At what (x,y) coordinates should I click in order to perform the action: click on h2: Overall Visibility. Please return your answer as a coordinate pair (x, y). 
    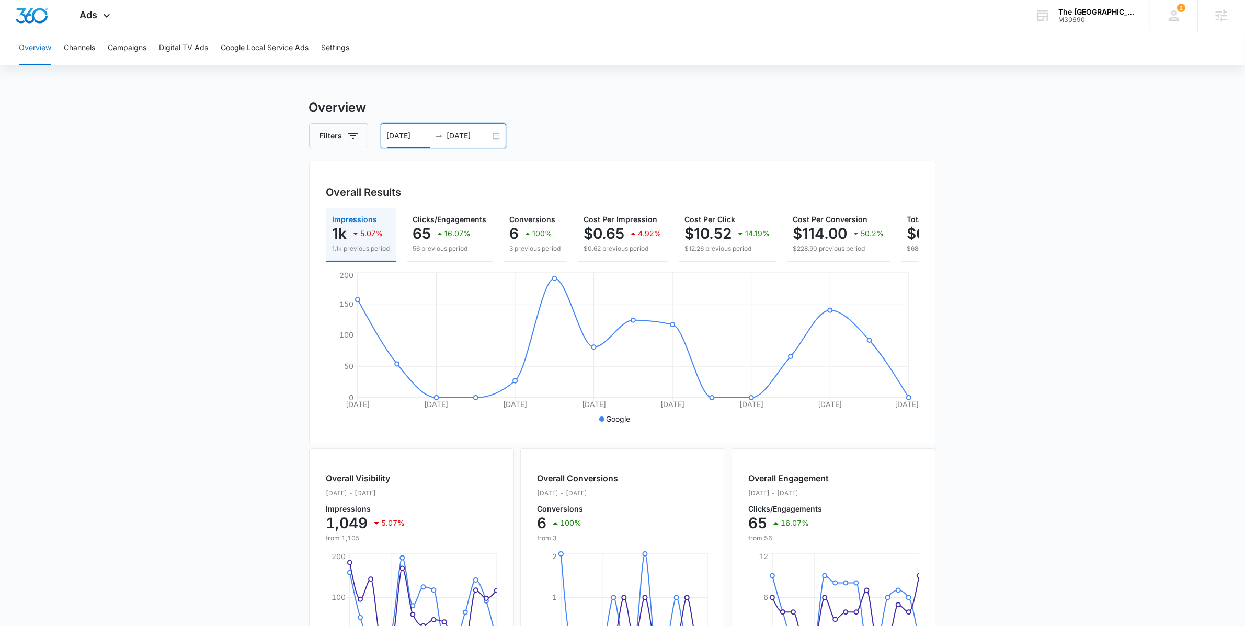
    Looking at the image, I should click on (366, 478).